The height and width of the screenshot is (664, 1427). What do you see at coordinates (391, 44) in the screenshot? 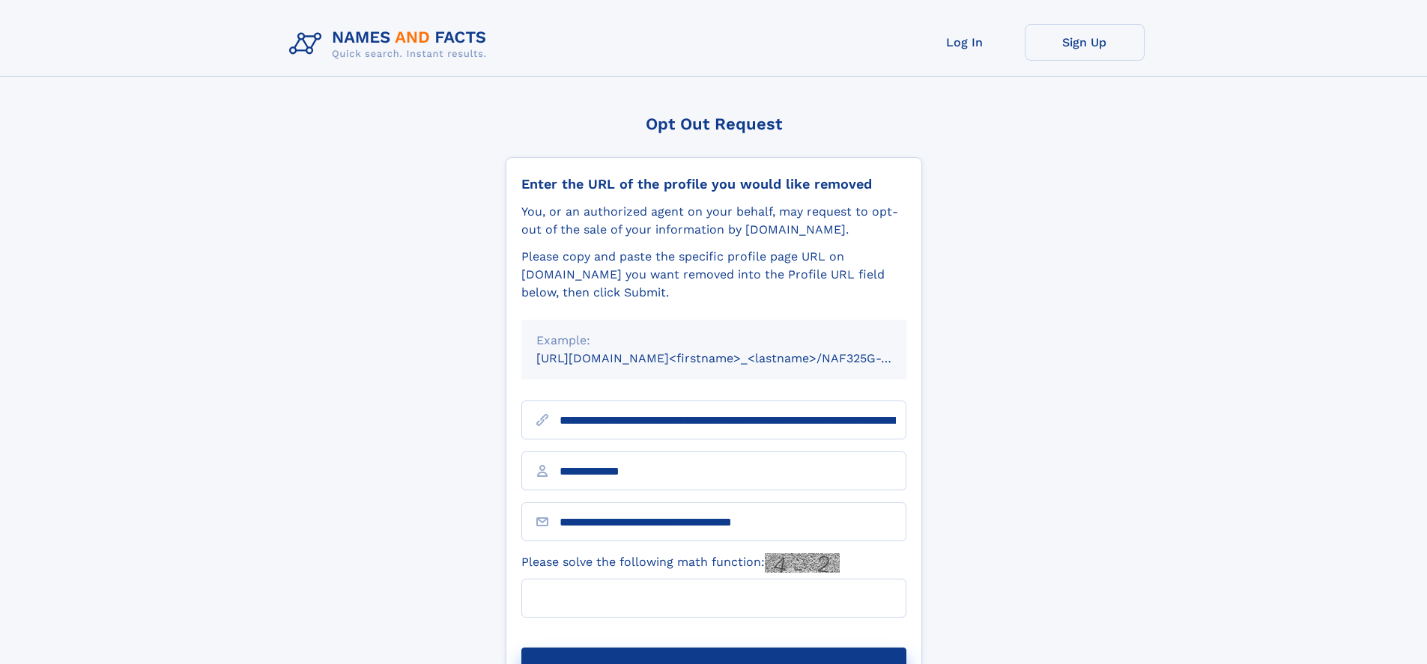
I see `img: Logo Names and Facts` at bounding box center [391, 44].